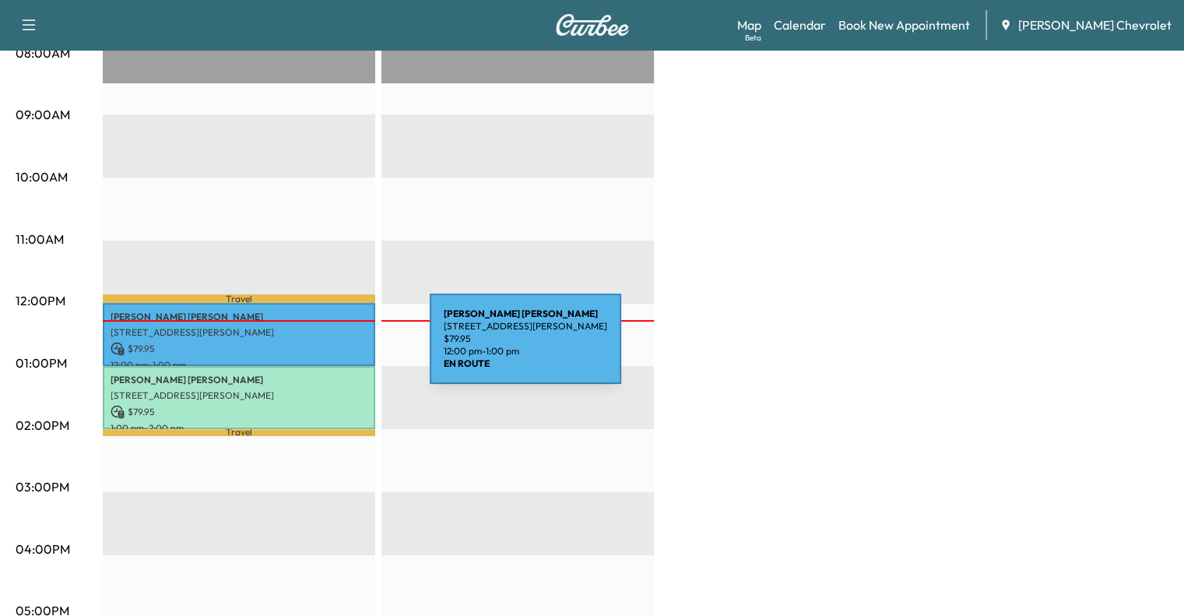 The height and width of the screenshot is (616, 1184). What do you see at coordinates (800, 25) in the screenshot?
I see `a: Calendar` at bounding box center [800, 25].